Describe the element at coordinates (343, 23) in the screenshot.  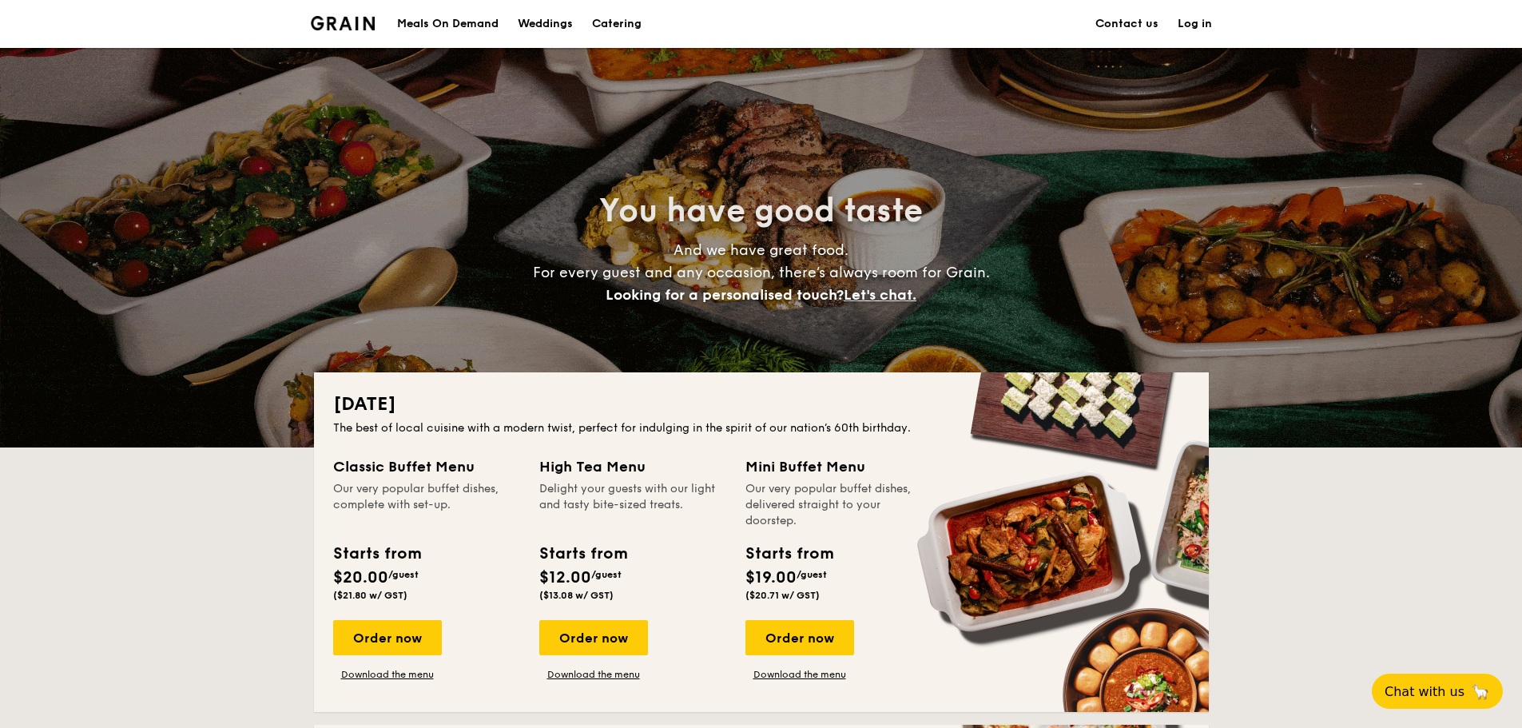
I see `img: Grain` at that location.